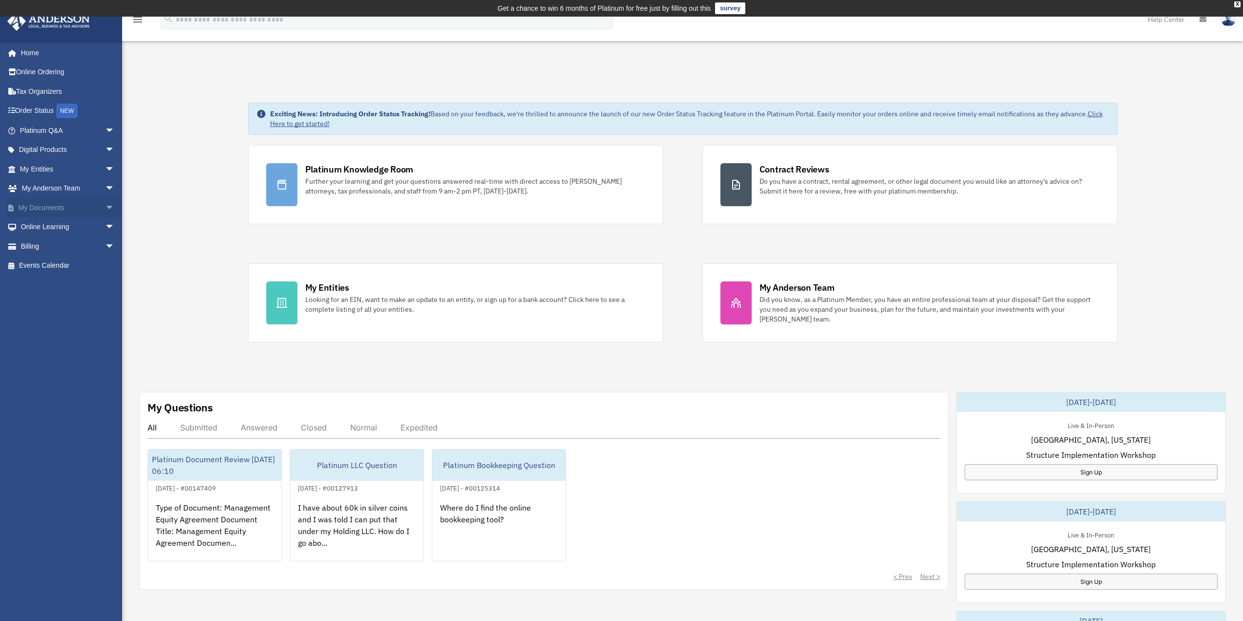 This screenshot has width=1243, height=621. What do you see at coordinates (350, 114) in the screenshot?
I see `strong: Exciting News: Introducing Order Status Tracking!` at bounding box center [350, 114].